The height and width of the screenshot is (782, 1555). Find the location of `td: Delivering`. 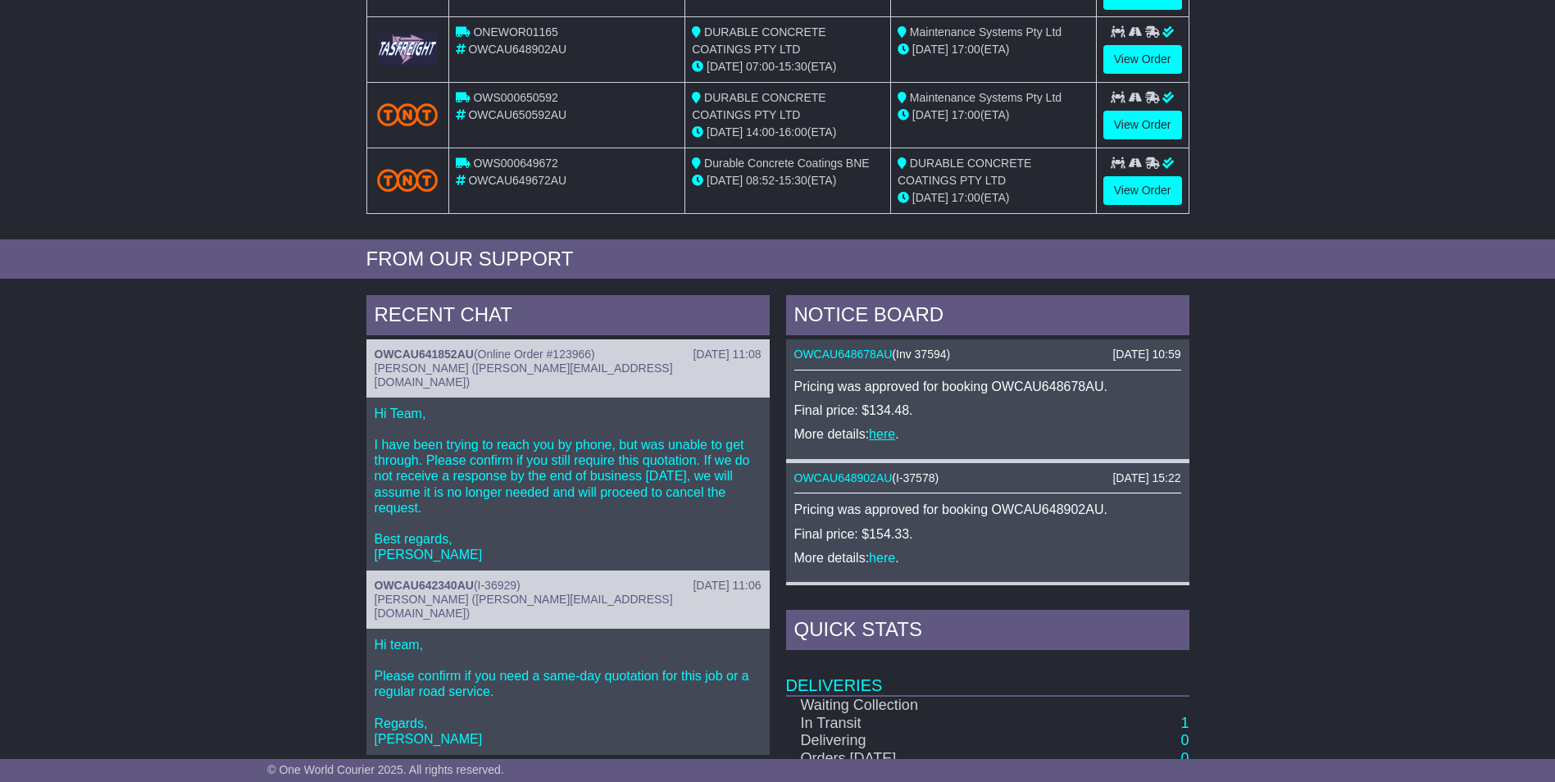

td: Delivering is located at coordinates (913, 741).